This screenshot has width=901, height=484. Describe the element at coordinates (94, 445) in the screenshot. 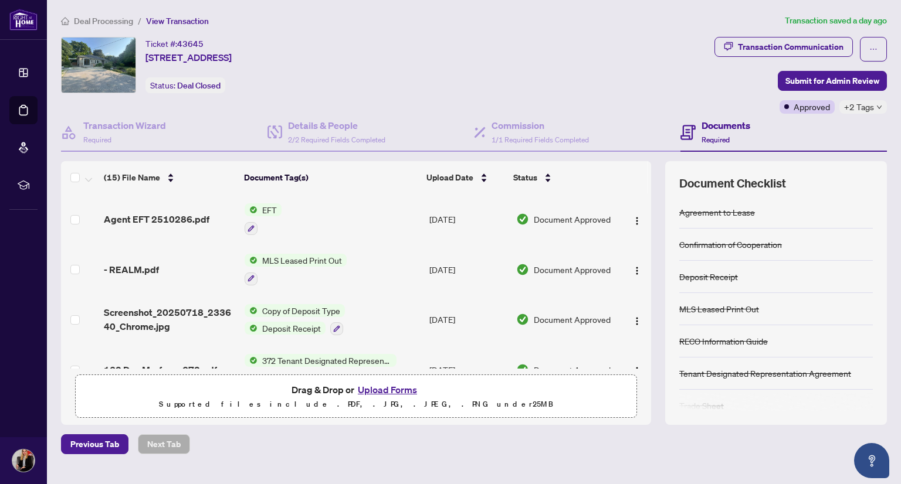

I see `span: Previous Tab` at that location.